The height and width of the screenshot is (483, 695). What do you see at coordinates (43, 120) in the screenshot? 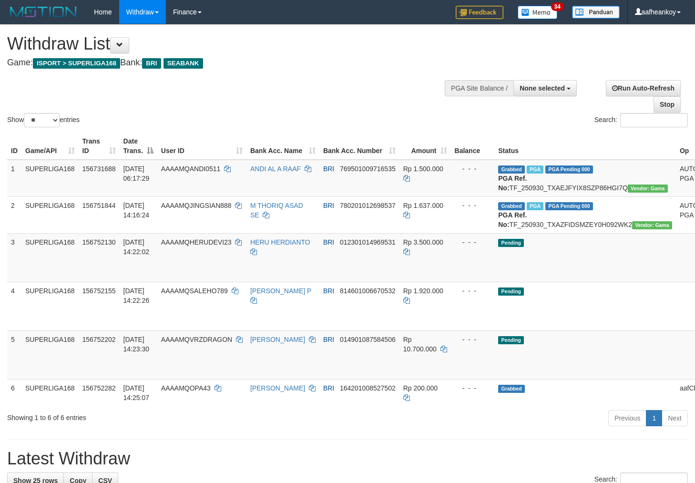
I see `label: Show entries` at bounding box center [43, 120].